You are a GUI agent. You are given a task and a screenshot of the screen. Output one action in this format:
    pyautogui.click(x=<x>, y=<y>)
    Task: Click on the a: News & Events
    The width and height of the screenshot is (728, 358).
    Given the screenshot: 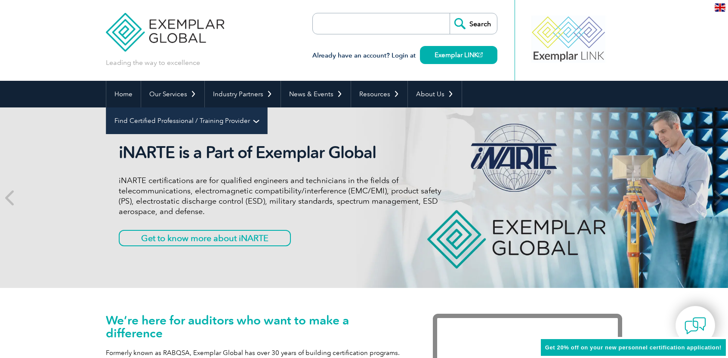 What is the action you would take?
    pyautogui.click(x=316, y=94)
    